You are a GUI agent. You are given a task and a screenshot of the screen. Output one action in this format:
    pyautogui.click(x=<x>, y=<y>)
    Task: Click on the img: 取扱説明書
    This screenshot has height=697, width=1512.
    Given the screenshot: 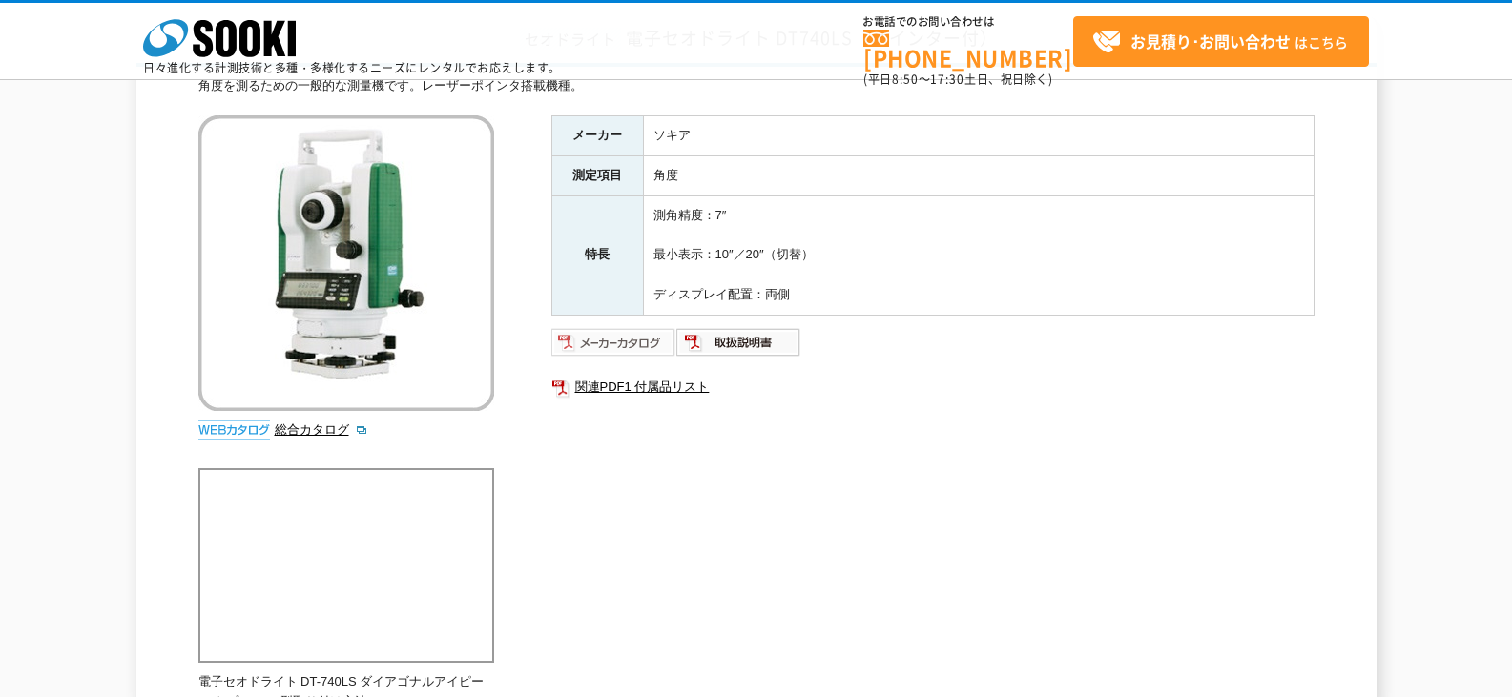 What is the action you would take?
    pyautogui.click(x=738, y=342)
    